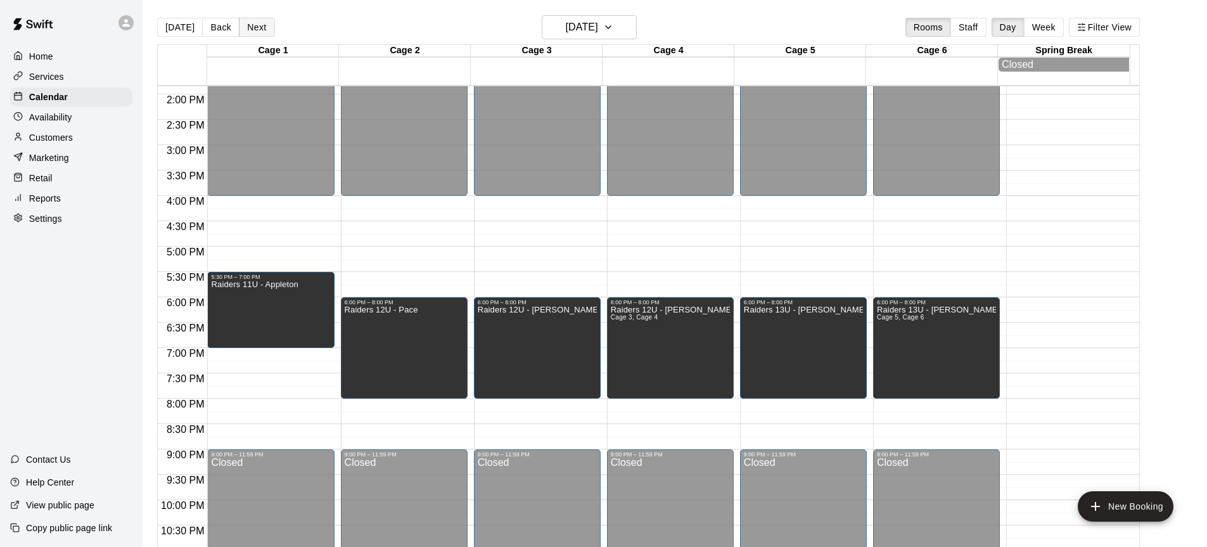  Describe the element at coordinates (1126, 506) in the screenshot. I see `button: add` at that location.